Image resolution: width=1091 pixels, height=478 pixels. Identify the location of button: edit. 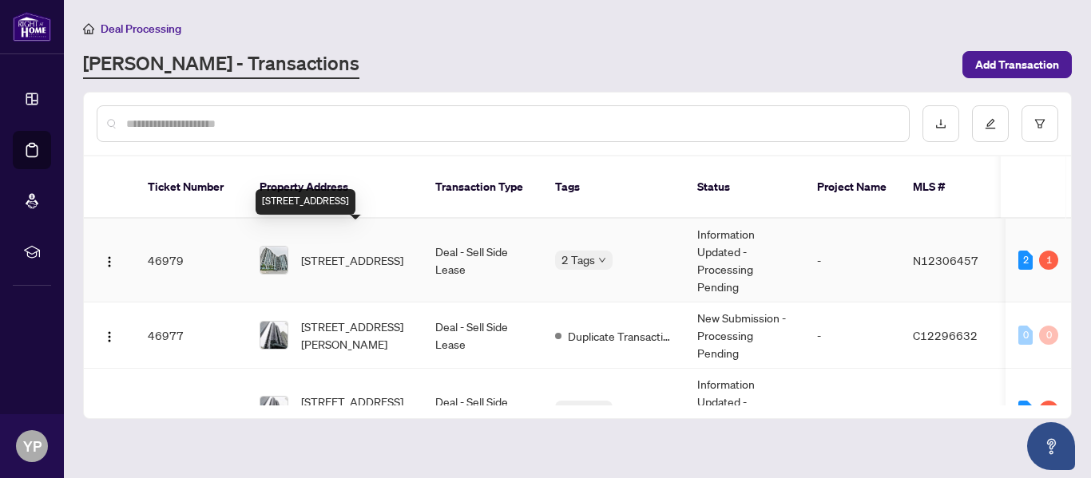
(990, 124).